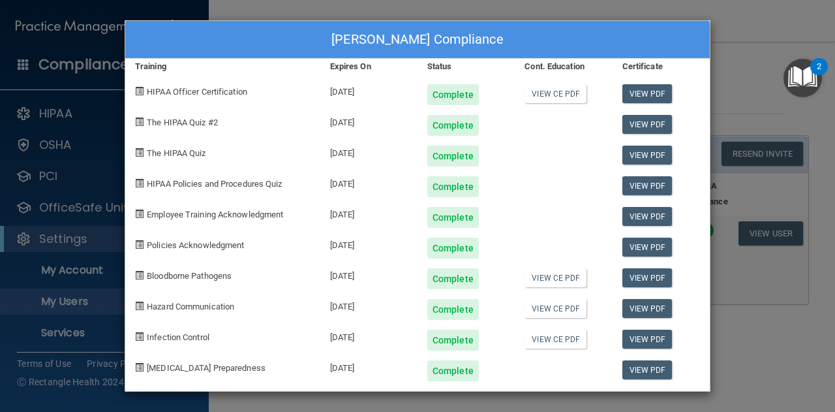  What do you see at coordinates (178, 337) in the screenshot?
I see `span: Infection Control` at bounding box center [178, 337].